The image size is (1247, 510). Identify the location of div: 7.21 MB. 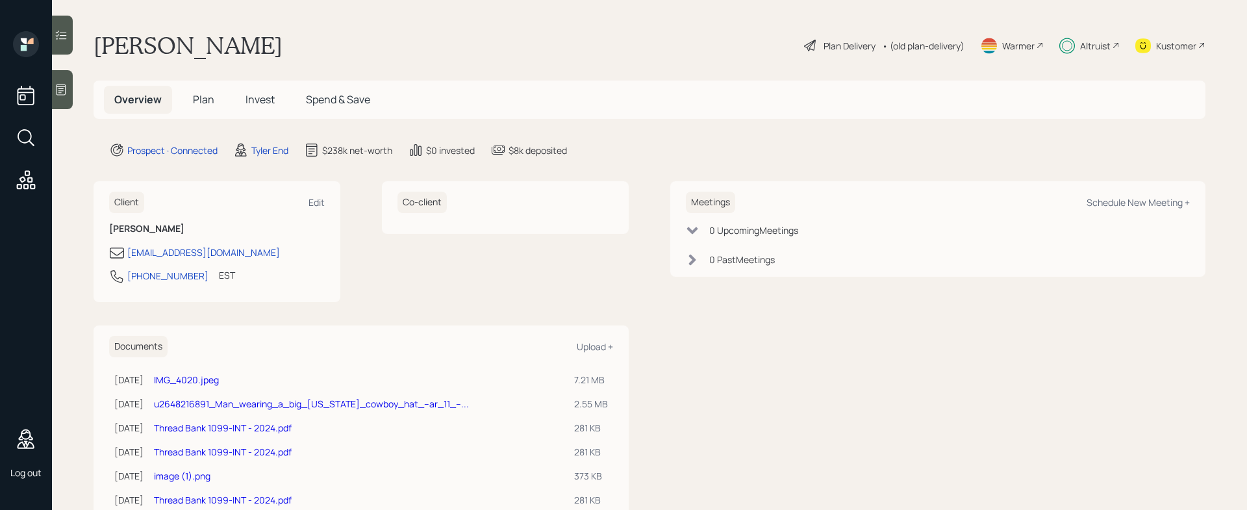
(591, 379).